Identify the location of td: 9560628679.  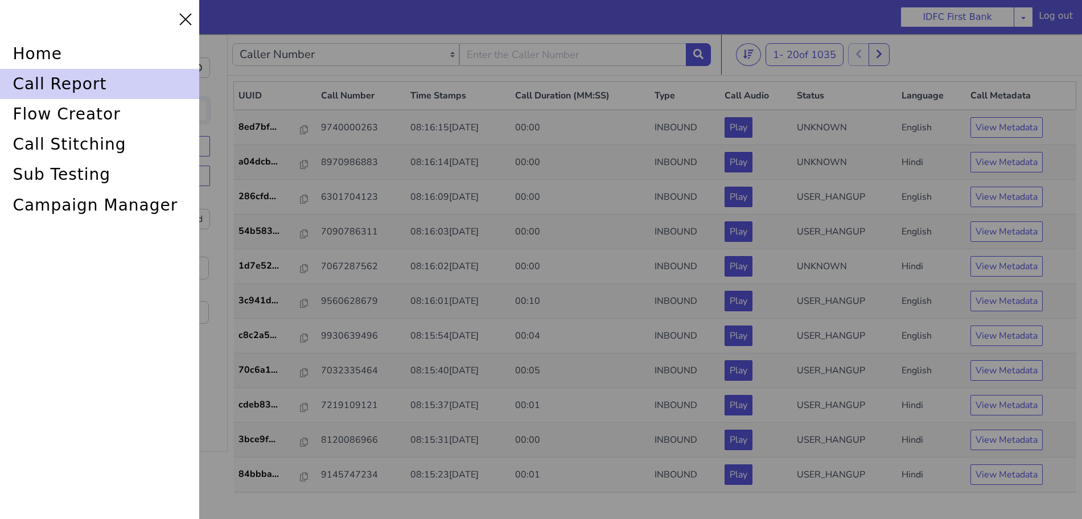
(361, 267).